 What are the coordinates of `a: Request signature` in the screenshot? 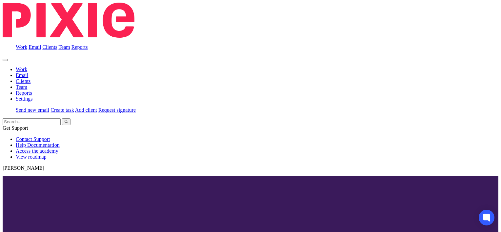 It's located at (117, 110).